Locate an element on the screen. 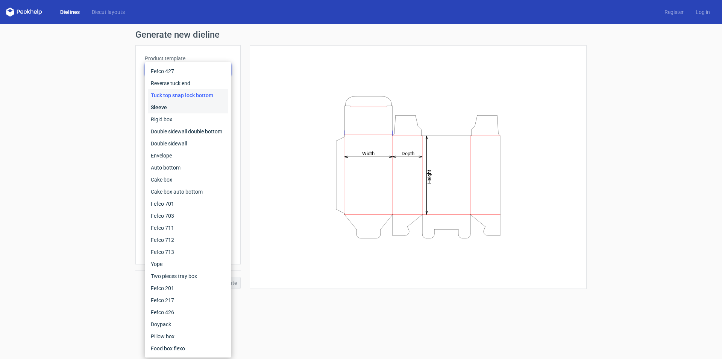 The image size is (722, 359). tspan: Height is located at coordinates (429, 176).